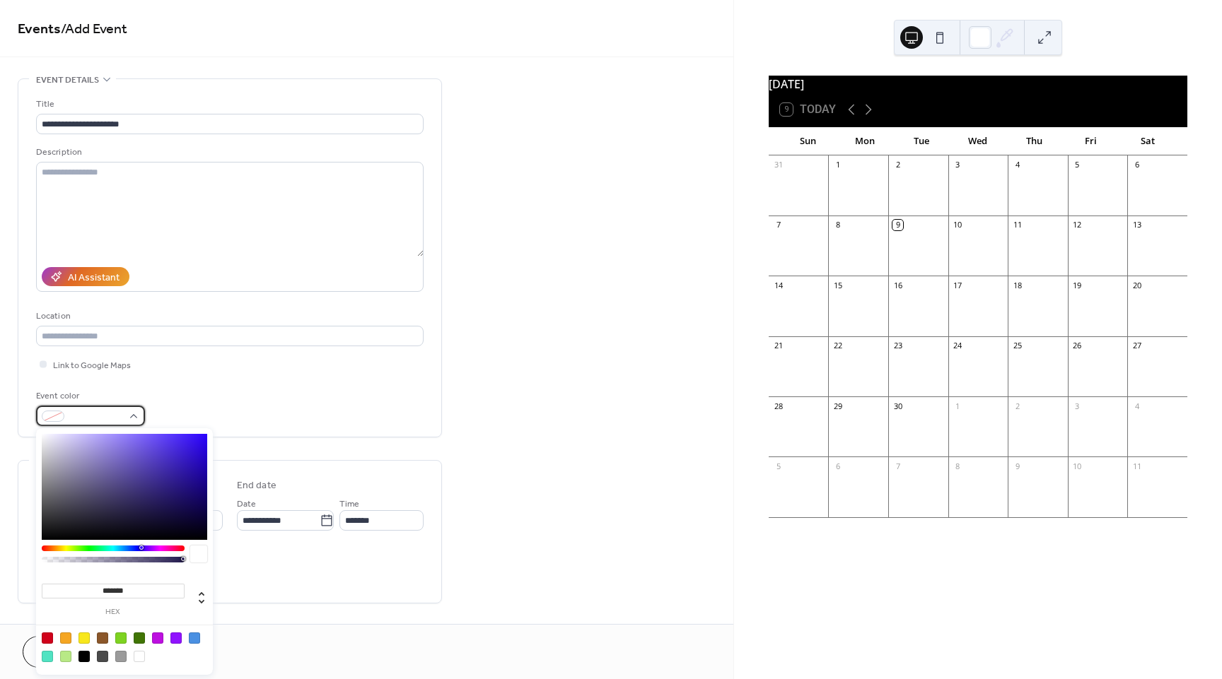  What do you see at coordinates (837, 346) in the screenshot?
I see `div: 22` at bounding box center [837, 346].